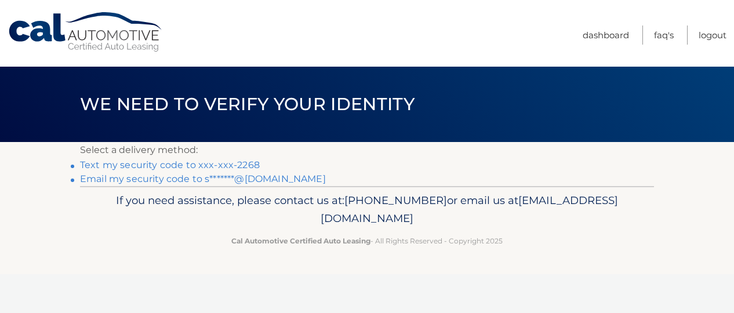  Describe the element at coordinates (86, 32) in the screenshot. I see `a: Cal Automotive` at that location.